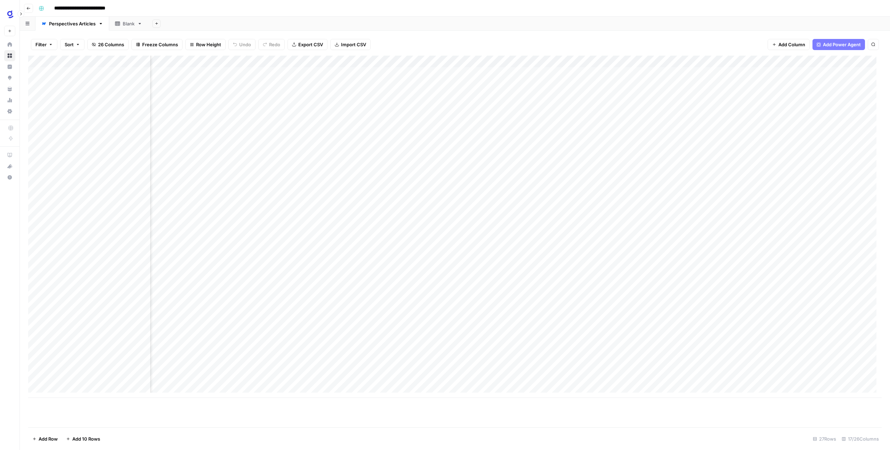 This screenshot has width=890, height=450. Describe the element at coordinates (129, 24) in the screenshot. I see `div: Blank` at that location.